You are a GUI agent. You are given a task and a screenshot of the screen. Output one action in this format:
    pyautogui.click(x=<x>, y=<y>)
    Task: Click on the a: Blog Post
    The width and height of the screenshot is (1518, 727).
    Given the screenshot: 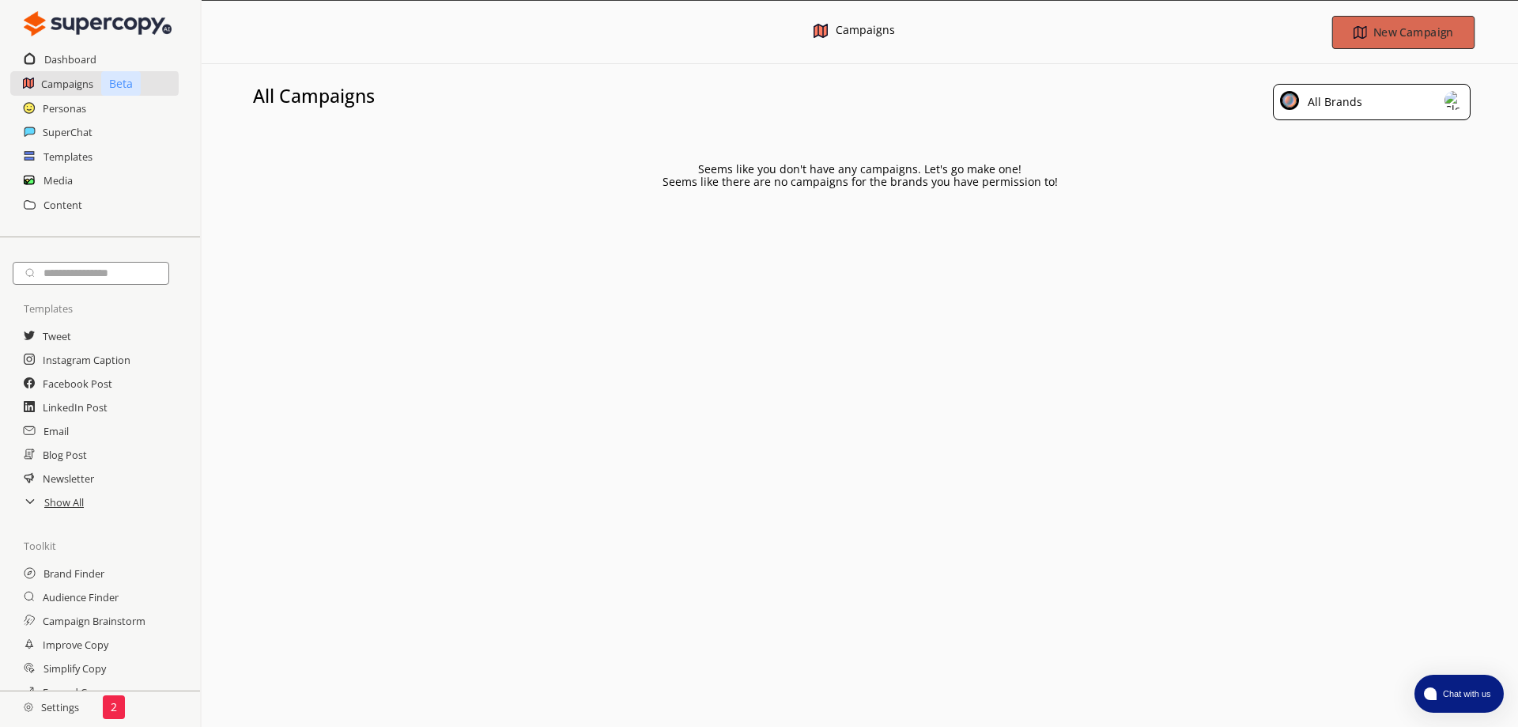 What is the action you would take?
    pyautogui.click(x=65, y=455)
    